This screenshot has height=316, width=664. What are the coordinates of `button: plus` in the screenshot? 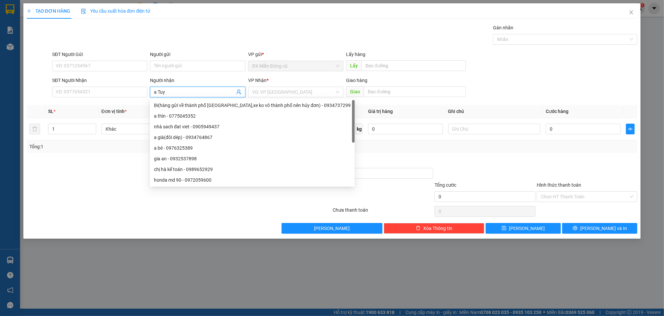 It's located at (630, 129).